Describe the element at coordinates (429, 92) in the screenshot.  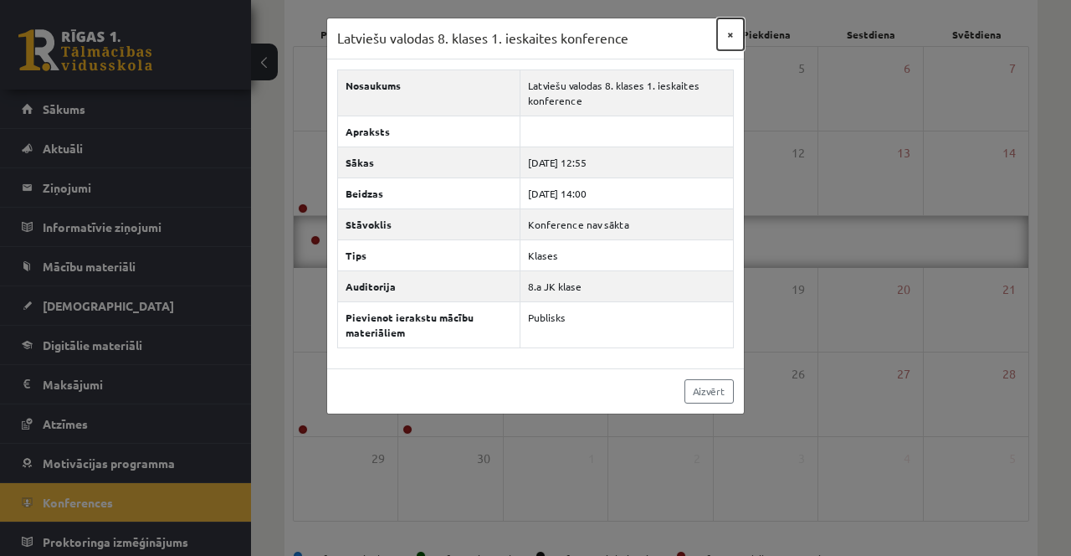
I see `th: Nosaukums` at that location.